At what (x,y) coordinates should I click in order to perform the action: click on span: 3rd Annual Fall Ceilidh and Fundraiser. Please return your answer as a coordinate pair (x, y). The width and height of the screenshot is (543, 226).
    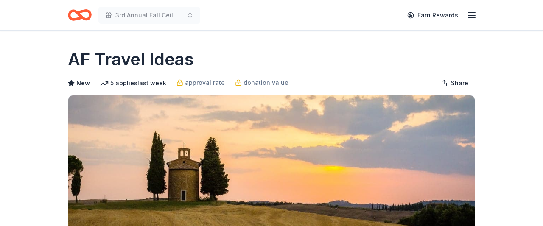
    Looking at the image, I should click on (149, 15).